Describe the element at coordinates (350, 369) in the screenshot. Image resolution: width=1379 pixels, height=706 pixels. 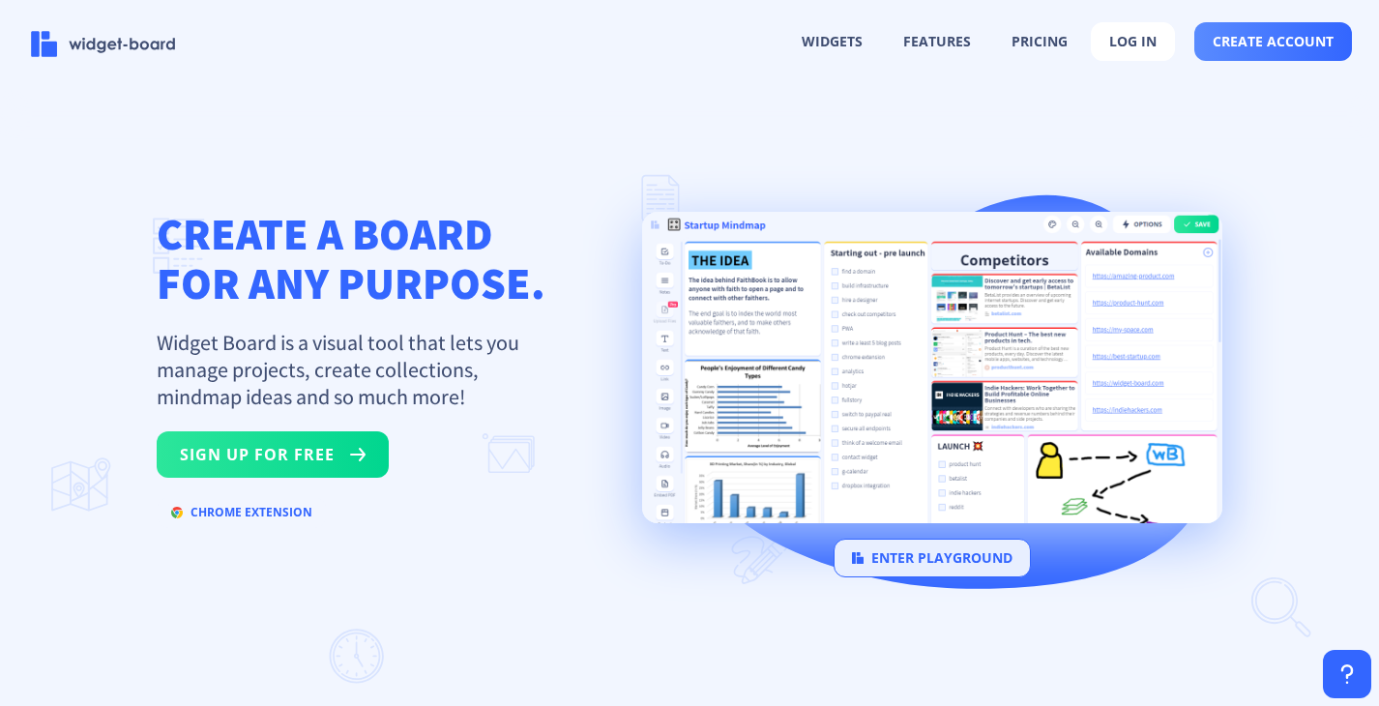
I see `p: Widget Board is a visual tool that lets you manage projects, create collections, mindmap ideas an...` at that location.